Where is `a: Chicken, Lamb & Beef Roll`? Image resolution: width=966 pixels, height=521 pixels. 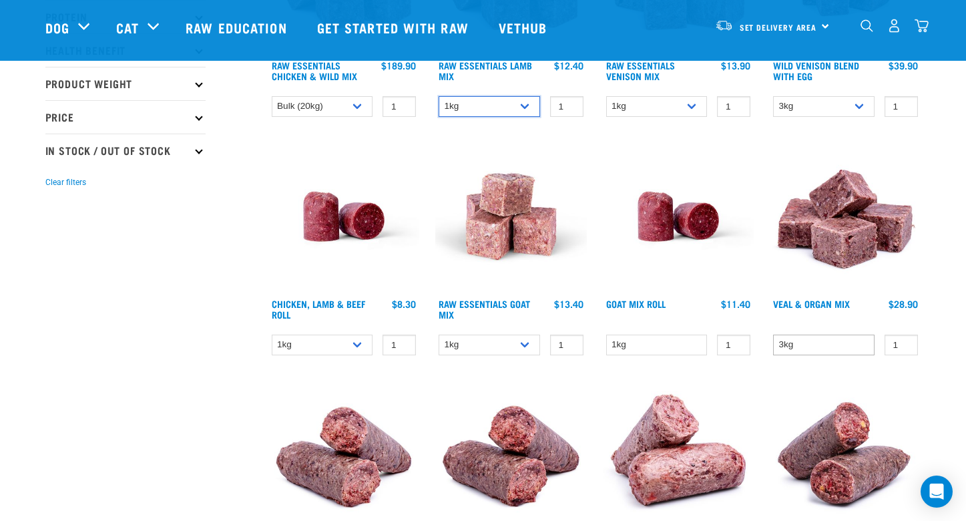 a: Chicken, Lamb & Beef Roll is located at coordinates (319, 309).